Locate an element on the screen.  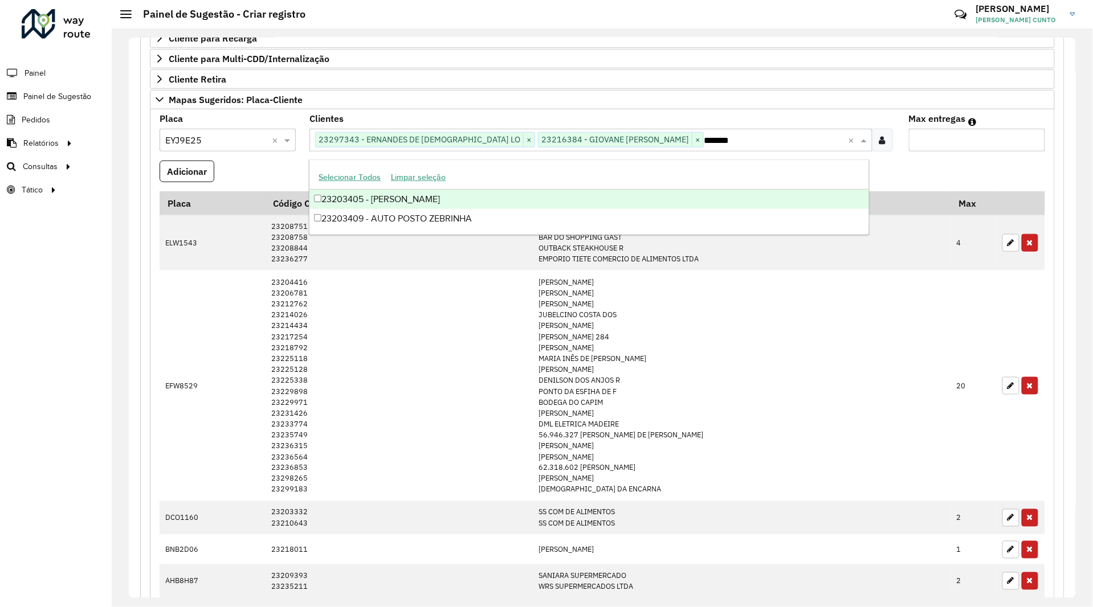
span: Mapas Sugeridos: Placa-Cliente is located at coordinates (235, 100).